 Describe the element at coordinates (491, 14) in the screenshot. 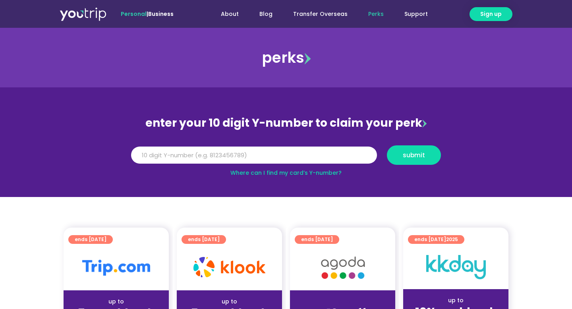

I see `span: Sign up` at that location.